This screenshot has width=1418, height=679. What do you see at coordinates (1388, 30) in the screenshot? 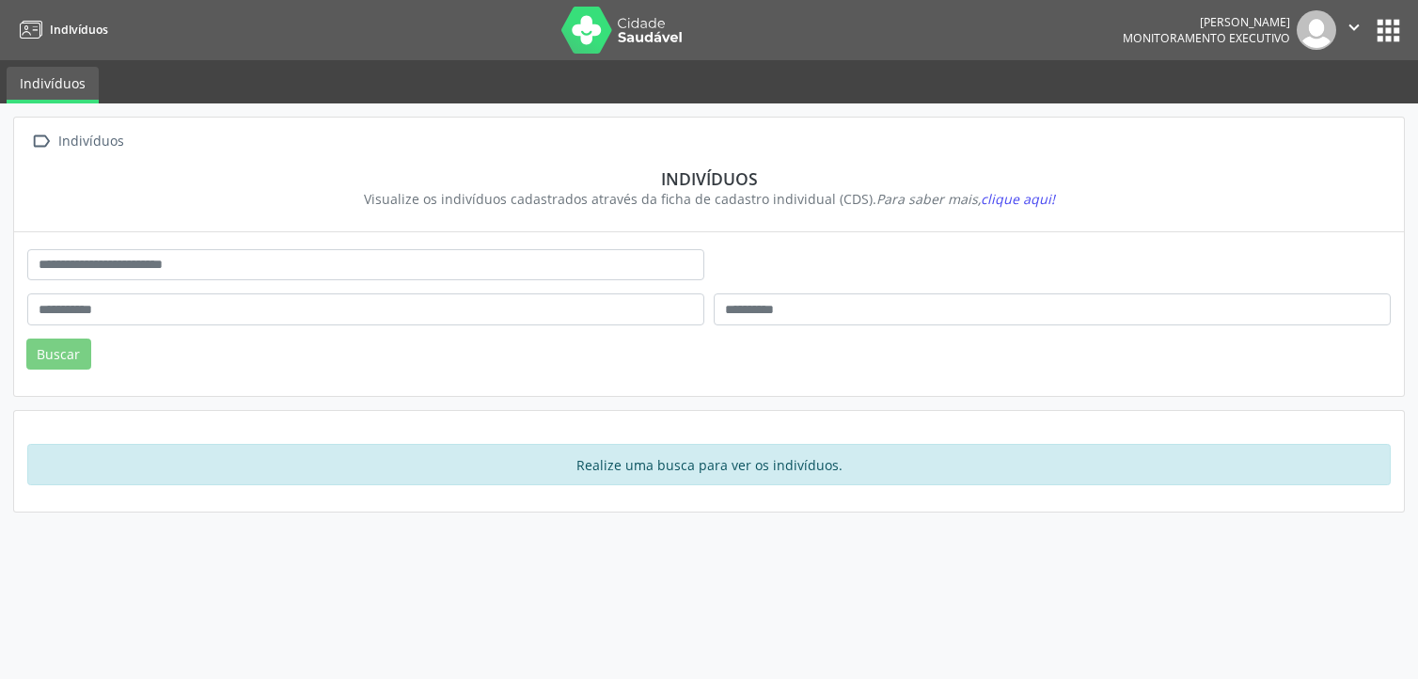
I see `button: apps` at bounding box center [1388, 30].